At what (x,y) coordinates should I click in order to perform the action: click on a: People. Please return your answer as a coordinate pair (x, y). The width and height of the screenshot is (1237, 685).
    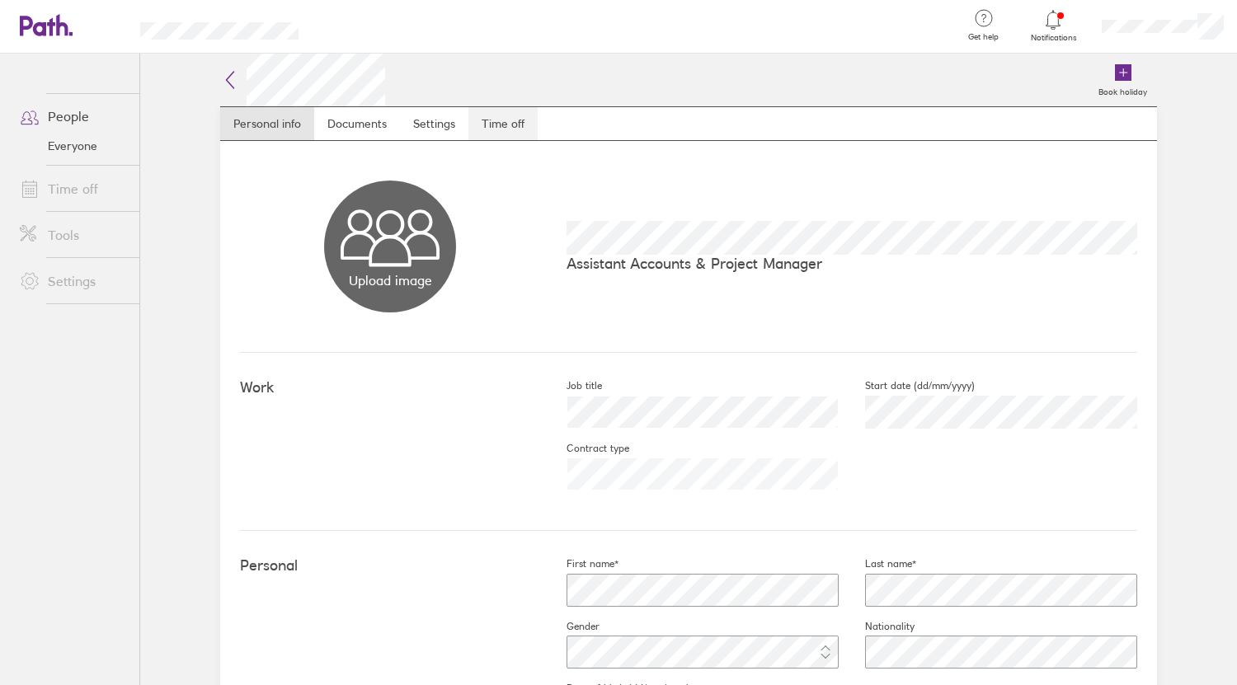
    Looking at the image, I should click on (73, 116).